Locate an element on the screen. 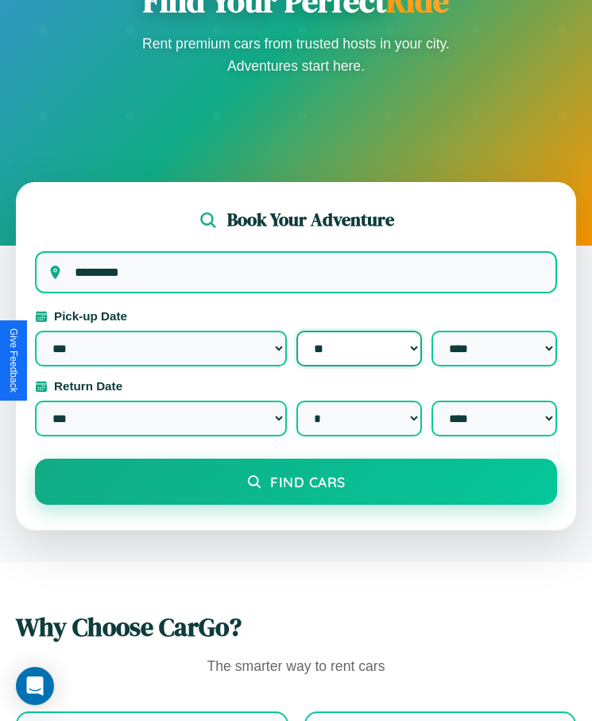 This screenshot has width=592, height=721. div: Open Intercom Messenger is located at coordinates (35, 686).